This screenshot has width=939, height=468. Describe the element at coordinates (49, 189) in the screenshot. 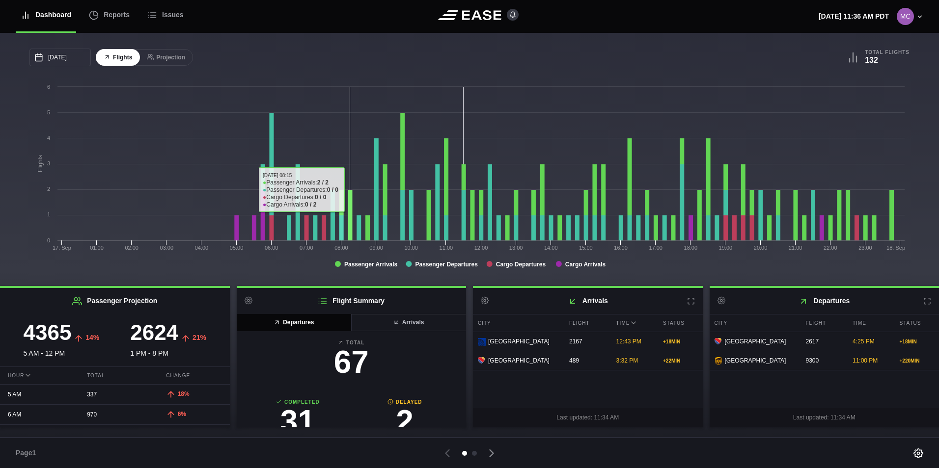

I see `text: 2` at that location.